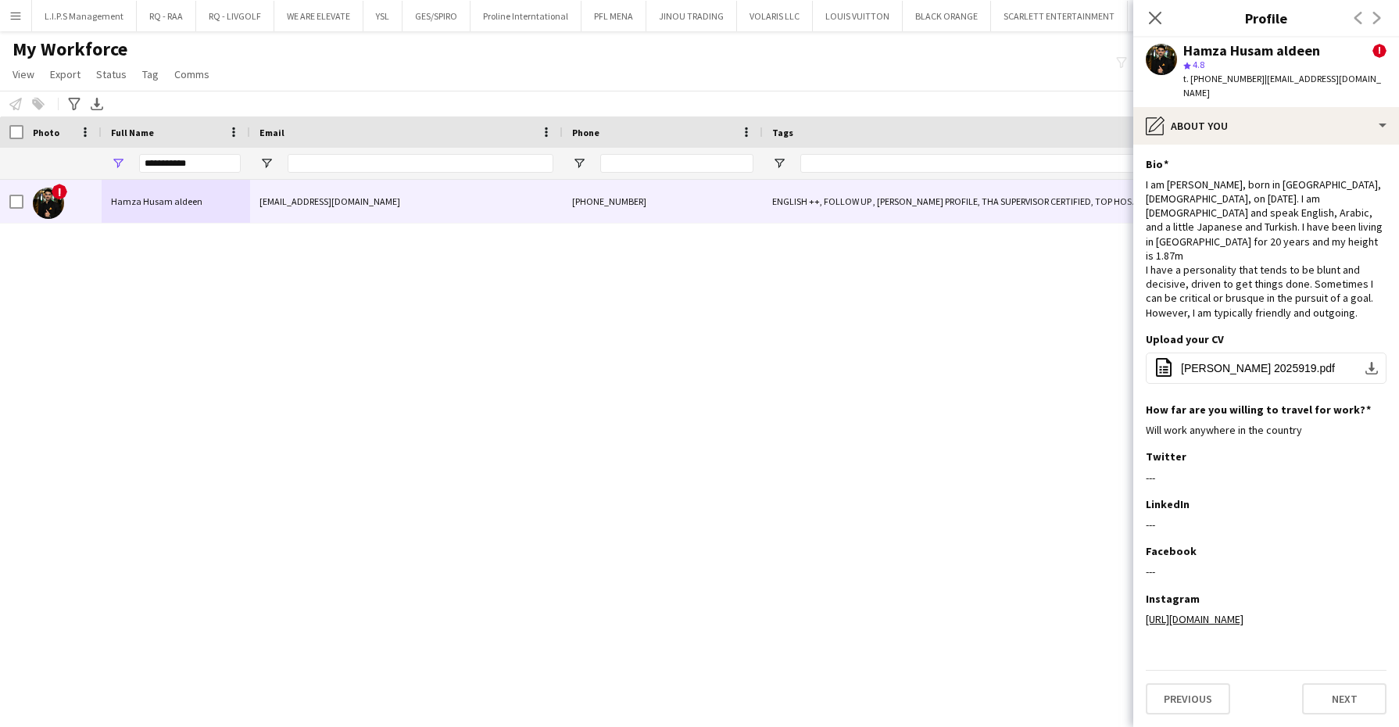 Image resolution: width=1399 pixels, height=727 pixels. I want to click on a: Tag, so click(150, 74).